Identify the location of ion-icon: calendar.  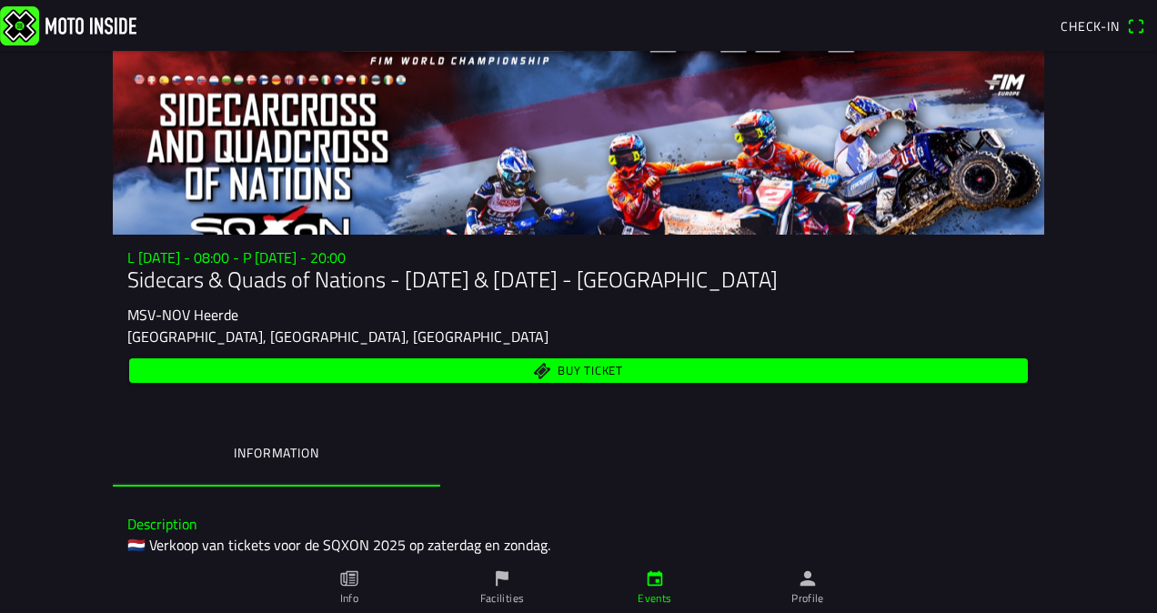
(655, 579).